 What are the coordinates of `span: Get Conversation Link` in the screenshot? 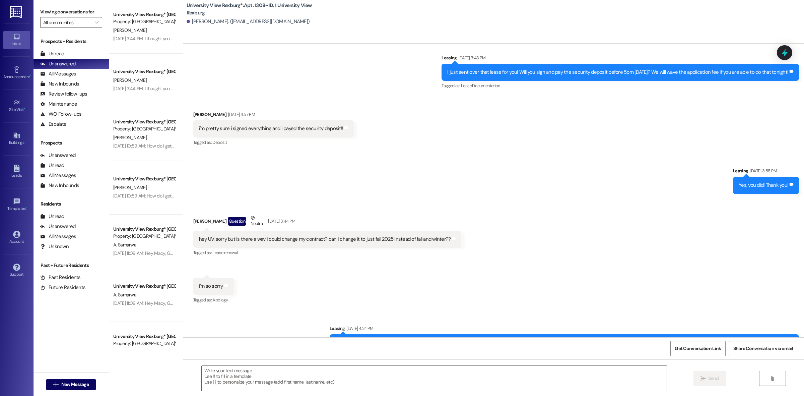 It's located at (698, 348).